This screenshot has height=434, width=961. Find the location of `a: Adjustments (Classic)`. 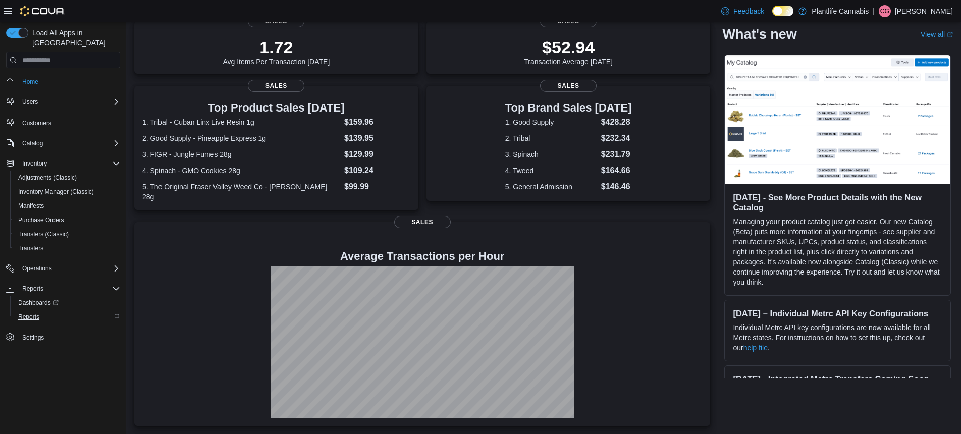

a: Adjustments (Classic) is located at coordinates (47, 178).